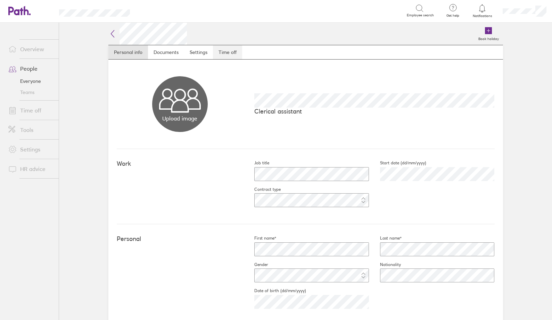  Describe the element at coordinates (31, 130) in the screenshot. I see `a: Tools` at that location.